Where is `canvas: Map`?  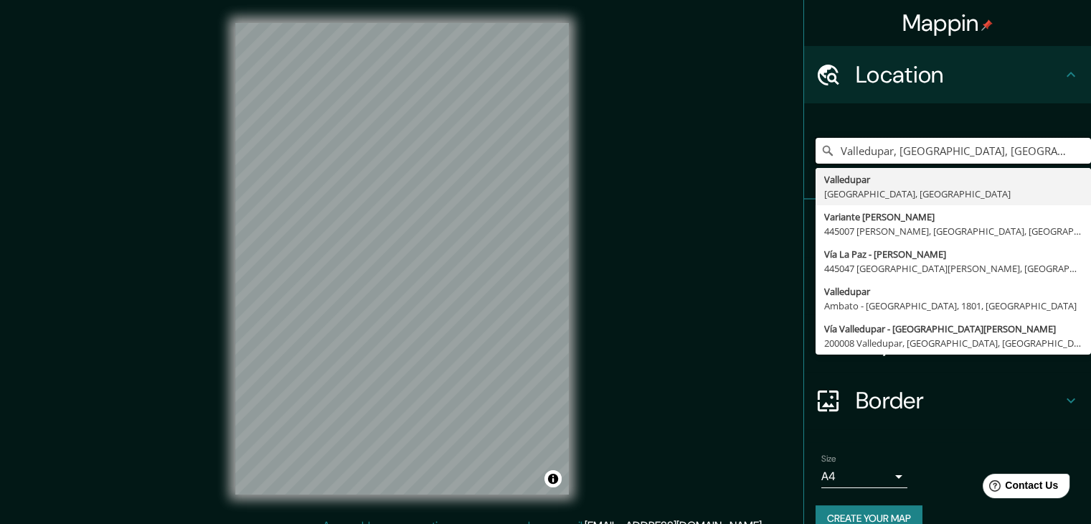
canvas: Map is located at coordinates (402, 258).